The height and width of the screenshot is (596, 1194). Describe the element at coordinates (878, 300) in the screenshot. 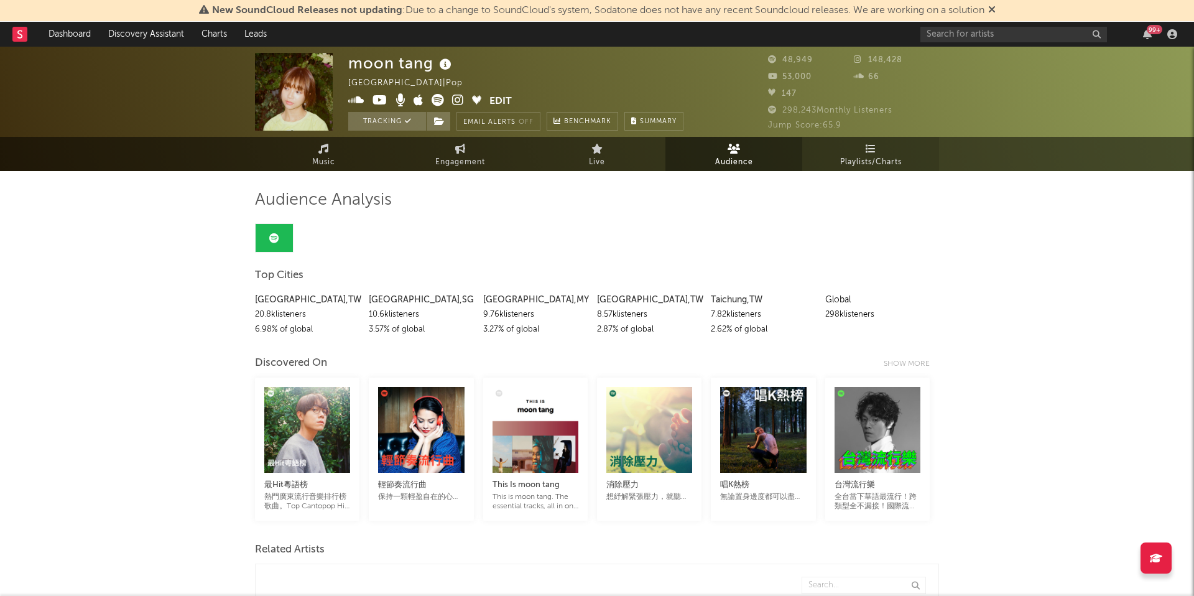

I see `div: Global` at that location.